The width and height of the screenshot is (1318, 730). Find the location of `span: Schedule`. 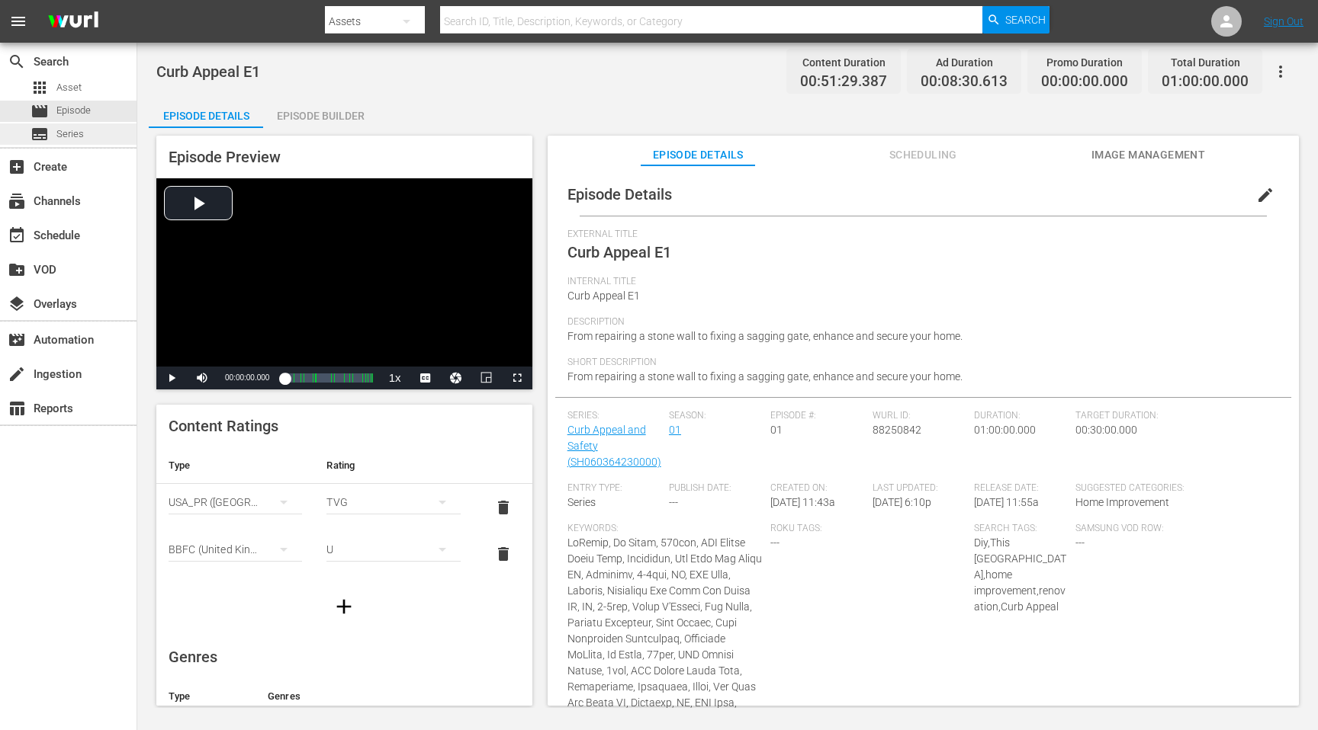

span: Schedule is located at coordinates (17, 236).